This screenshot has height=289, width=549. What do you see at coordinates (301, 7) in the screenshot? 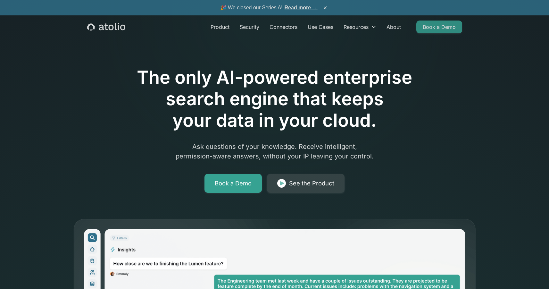
I see `a: Read more →` at bounding box center [301, 7].